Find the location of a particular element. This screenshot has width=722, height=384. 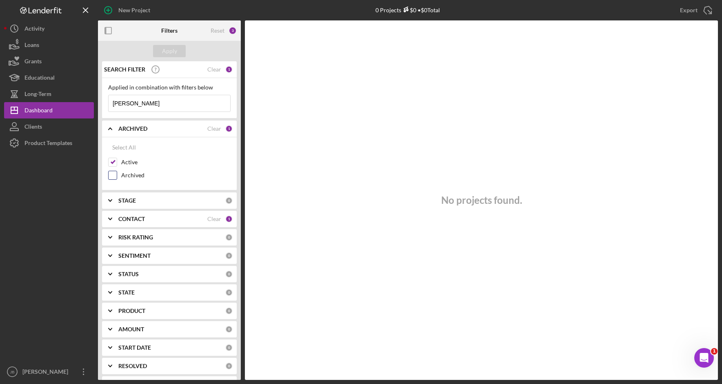

b: SENTIMENT is located at coordinates (134, 256).